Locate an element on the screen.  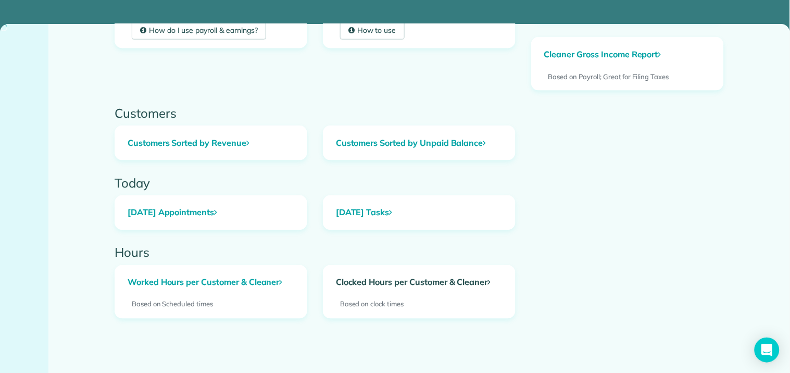
h2: Hours is located at coordinates (419, 253).